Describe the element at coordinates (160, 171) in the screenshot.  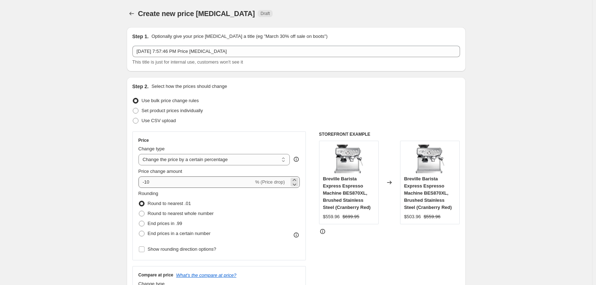
I see `span: Price change amount` at that location.